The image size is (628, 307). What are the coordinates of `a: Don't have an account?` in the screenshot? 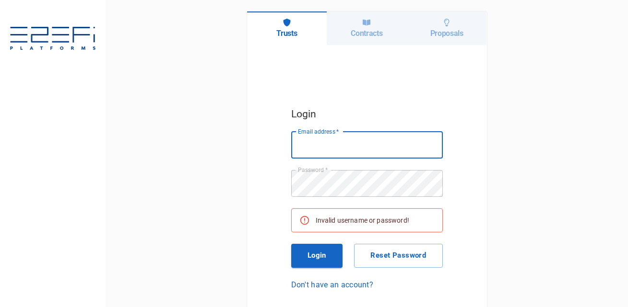 It's located at (367, 285).